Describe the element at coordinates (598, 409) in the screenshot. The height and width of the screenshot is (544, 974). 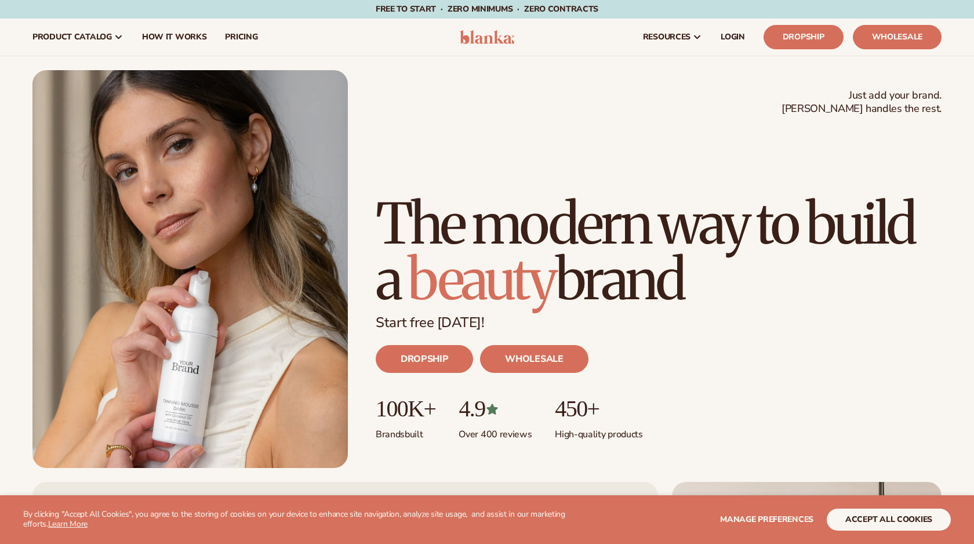
I see `p: 450+` at that location.